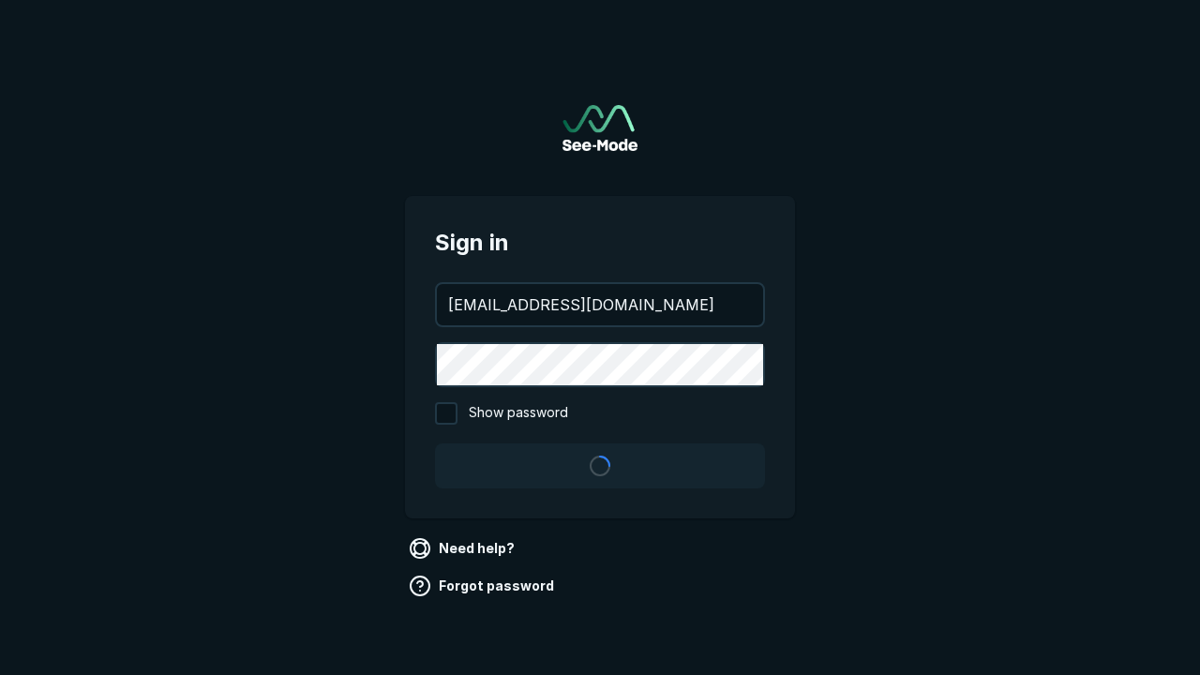 The image size is (1200, 675). What do you see at coordinates (600, 305) in the screenshot?
I see `input: your@email.com` at bounding box center [600, 305].